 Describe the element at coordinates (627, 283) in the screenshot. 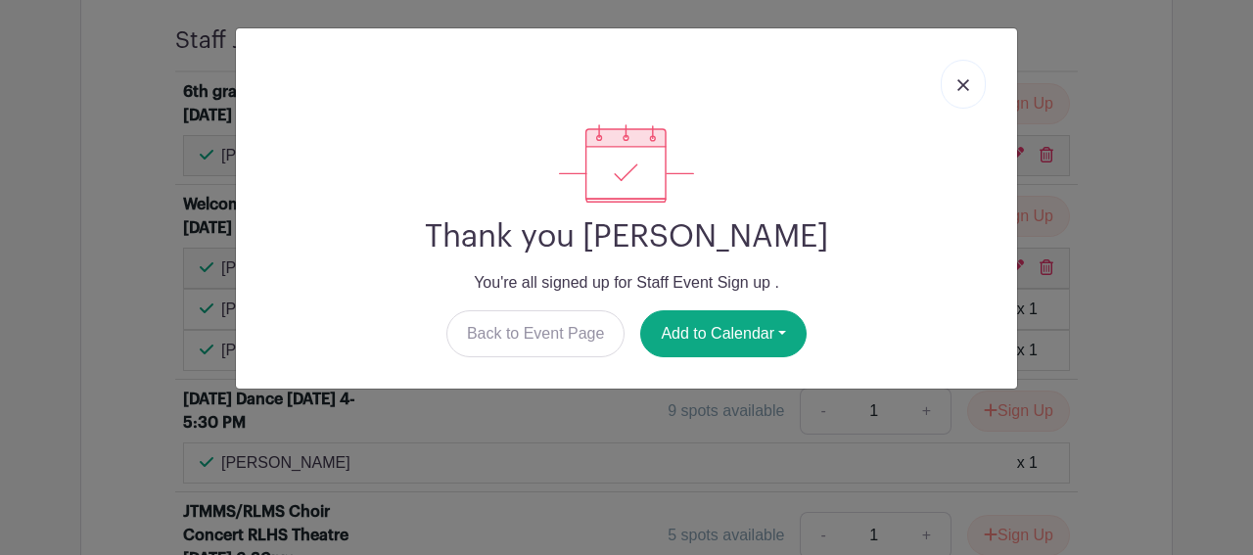

I see `p: You're all signed up for Staff Event Sign up .` at that location.